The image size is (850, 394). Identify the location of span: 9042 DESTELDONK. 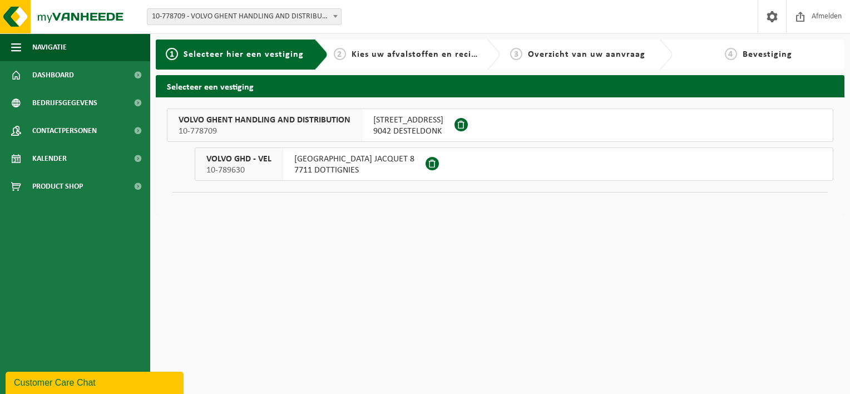
(408, 131).